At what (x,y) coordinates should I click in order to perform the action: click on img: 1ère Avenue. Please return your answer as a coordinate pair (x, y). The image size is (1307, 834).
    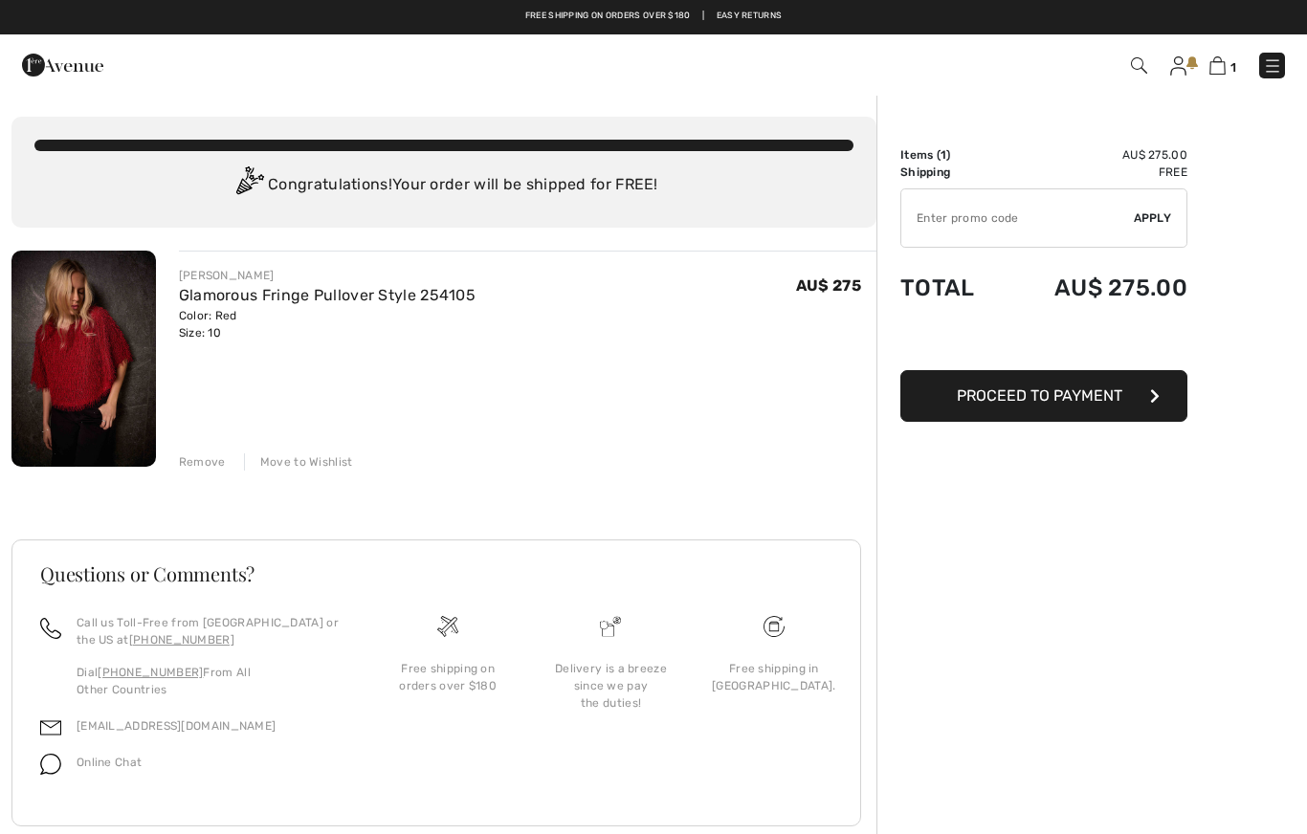
    Looking at the image, I should click on (62, 65).